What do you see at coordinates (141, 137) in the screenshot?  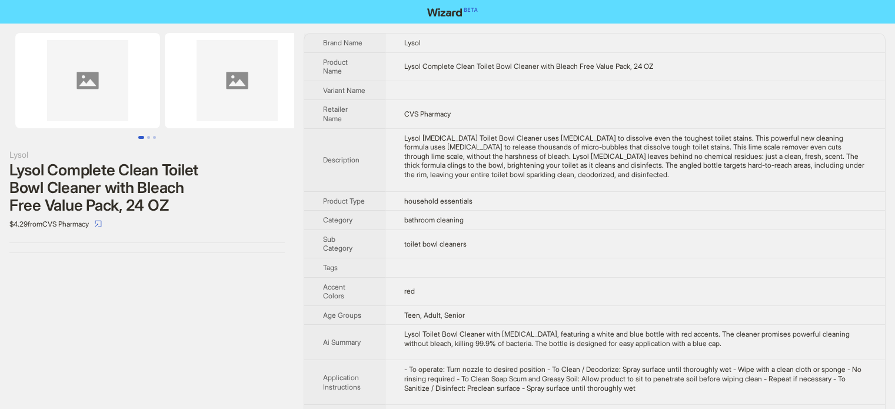 I see `button: Go to slide 1` at bounding box center [141, 137].